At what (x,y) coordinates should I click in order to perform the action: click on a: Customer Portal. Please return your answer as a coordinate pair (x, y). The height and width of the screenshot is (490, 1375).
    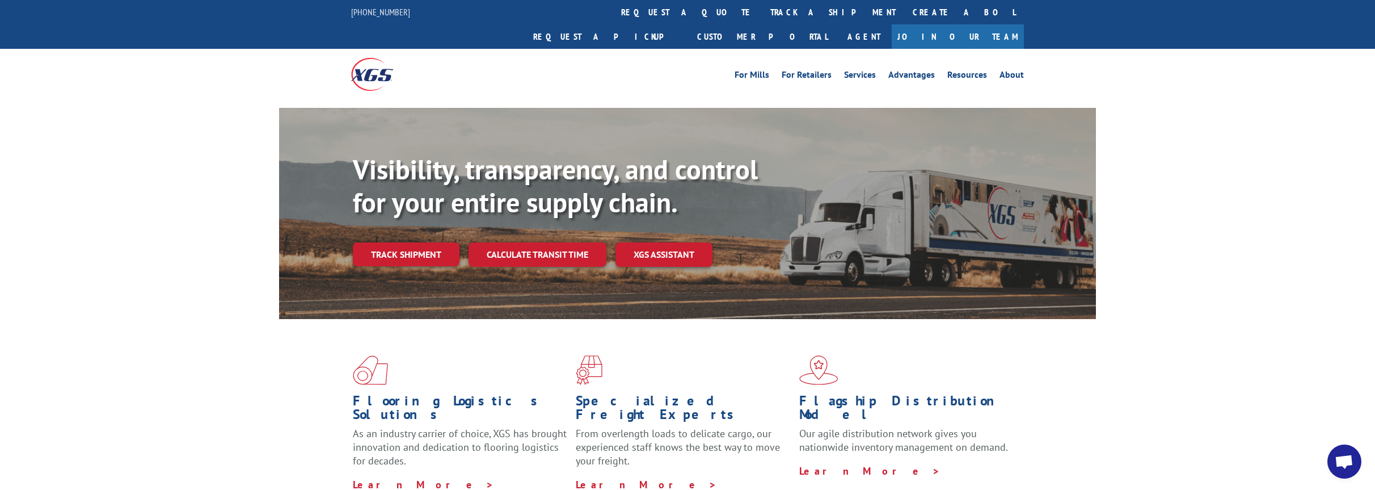
    Looking at the image, I should click on (763, 36).